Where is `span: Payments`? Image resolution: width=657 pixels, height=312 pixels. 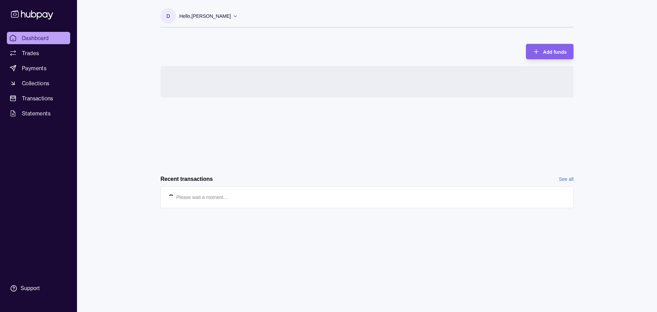
span: Payments is located at coordinates (34, 68).